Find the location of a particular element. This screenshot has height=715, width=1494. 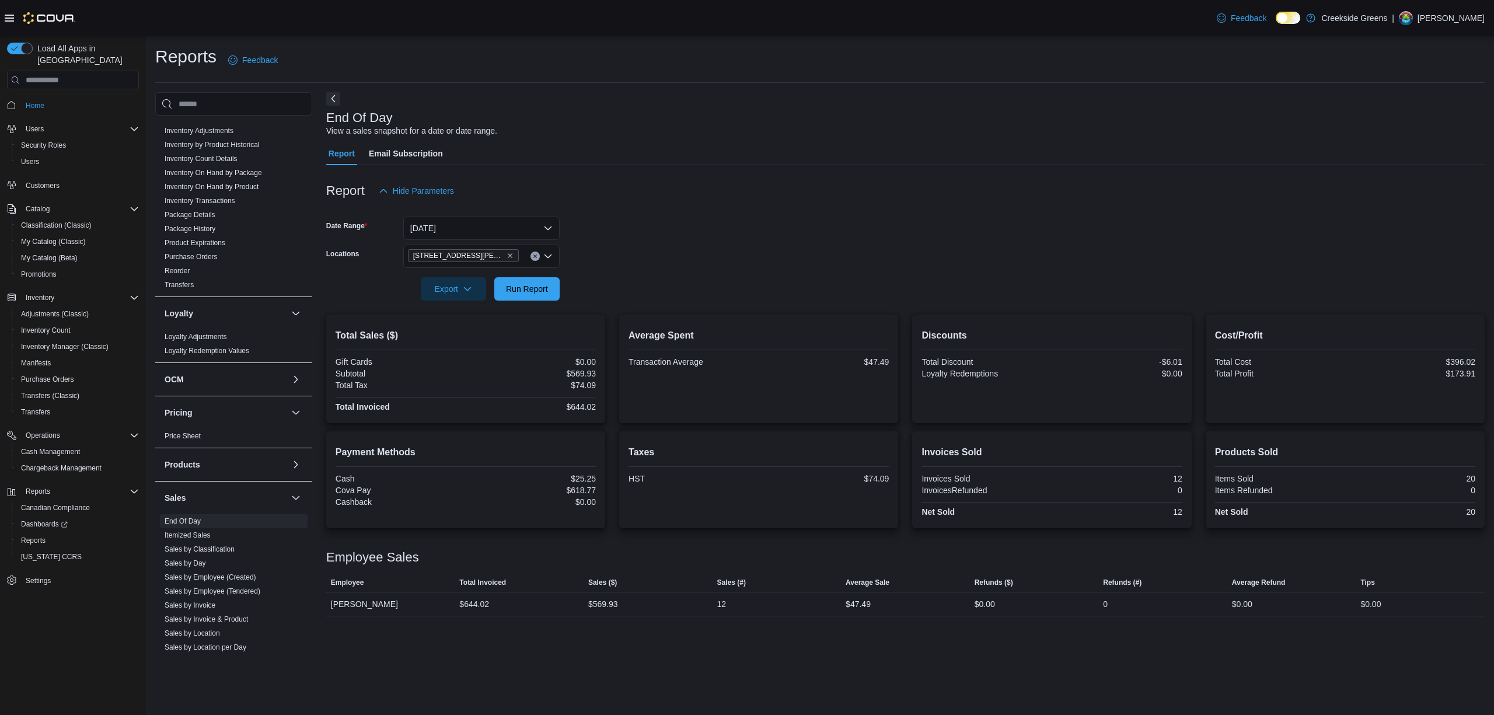

button: Next is located at coordinates (333, 99).